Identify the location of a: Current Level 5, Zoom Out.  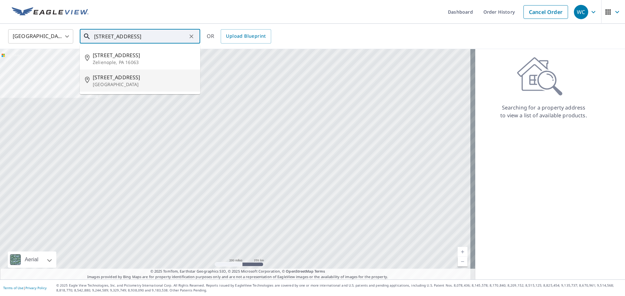
(462, 262).